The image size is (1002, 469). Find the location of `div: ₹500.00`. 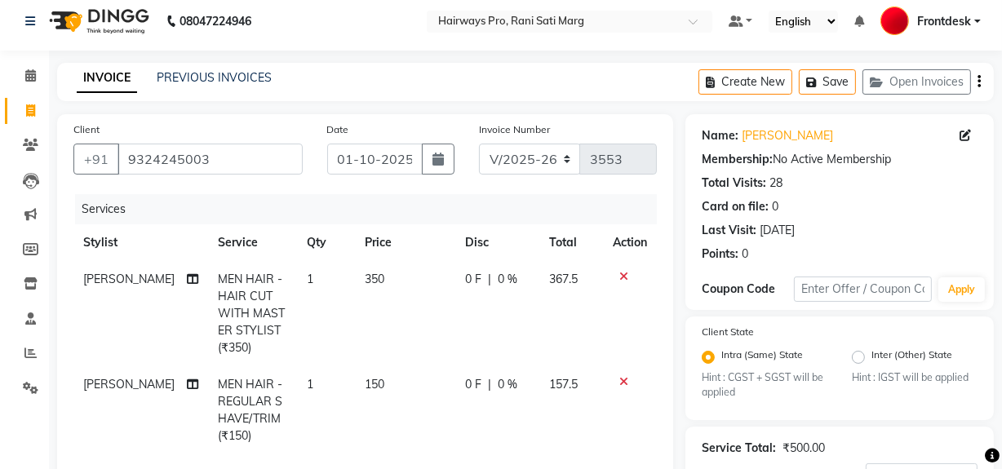

div: ₹500.00 is located at coordinates (804, 448).